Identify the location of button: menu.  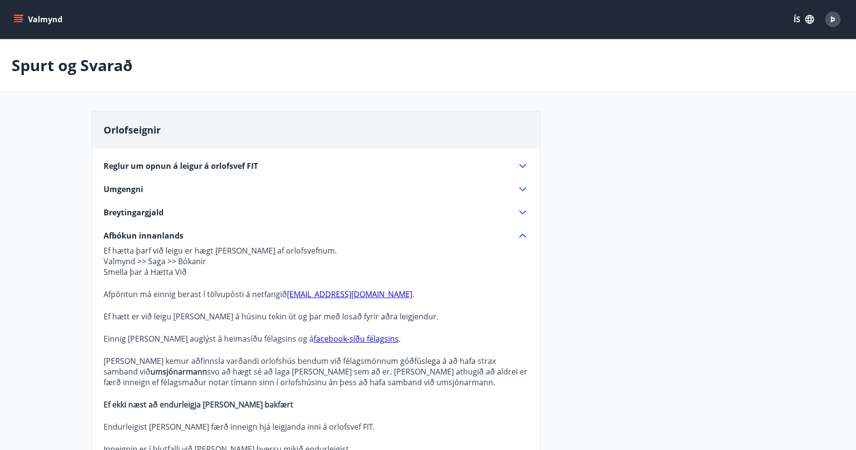
(39, 19).